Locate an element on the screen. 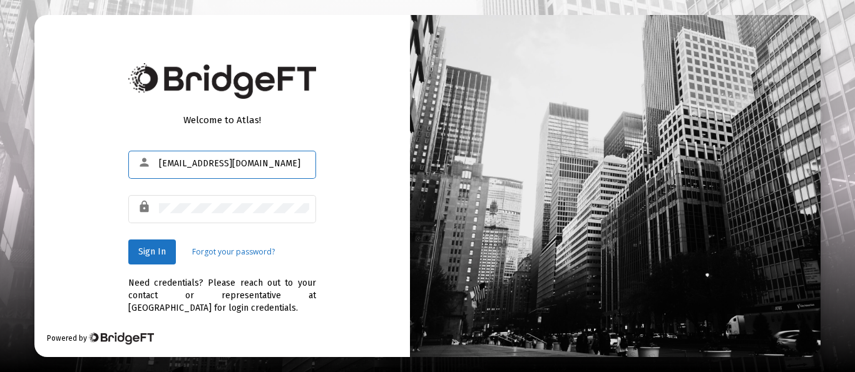 The width and height of the screenshot is (855, 372). mat-icon: lock is located at coordinates (145, 207).